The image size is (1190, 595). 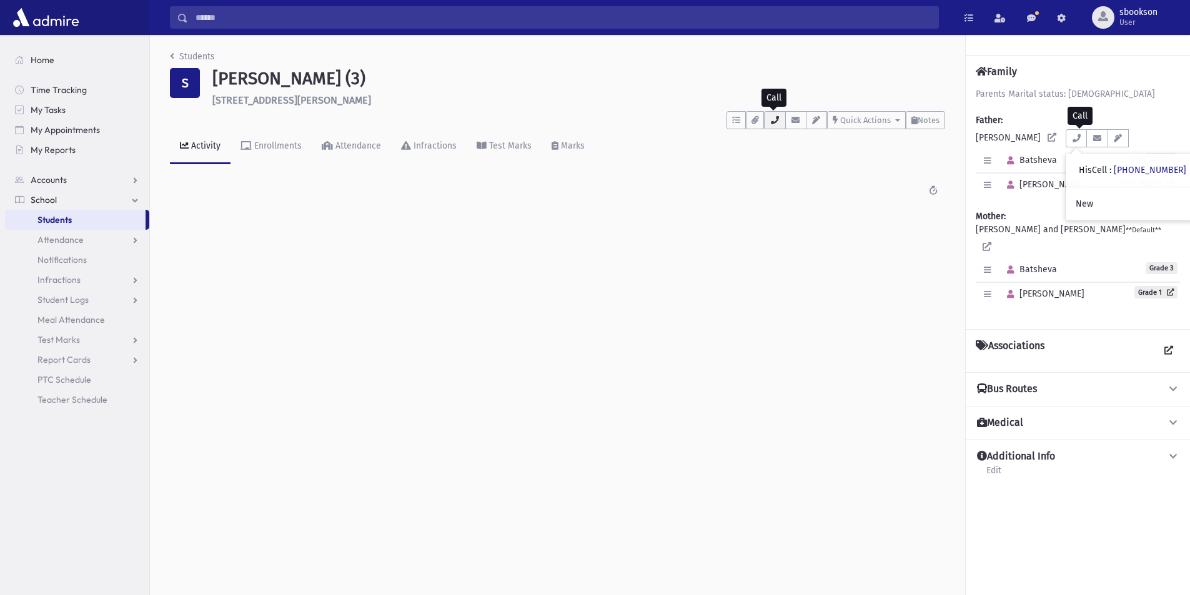 I want to click on b: Father:, so click(x=989, y=120).